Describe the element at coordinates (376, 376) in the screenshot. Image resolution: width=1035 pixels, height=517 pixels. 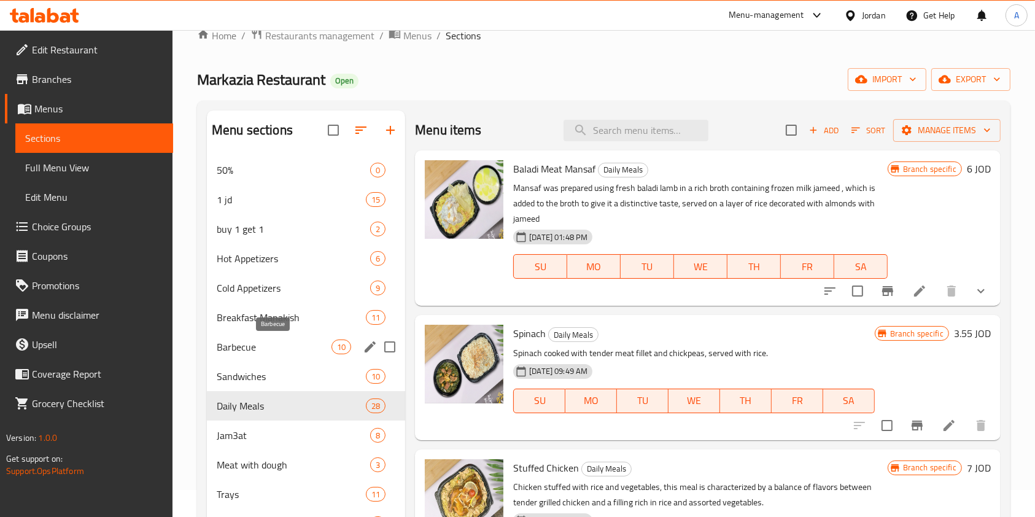
I see `span: 10` at that location.